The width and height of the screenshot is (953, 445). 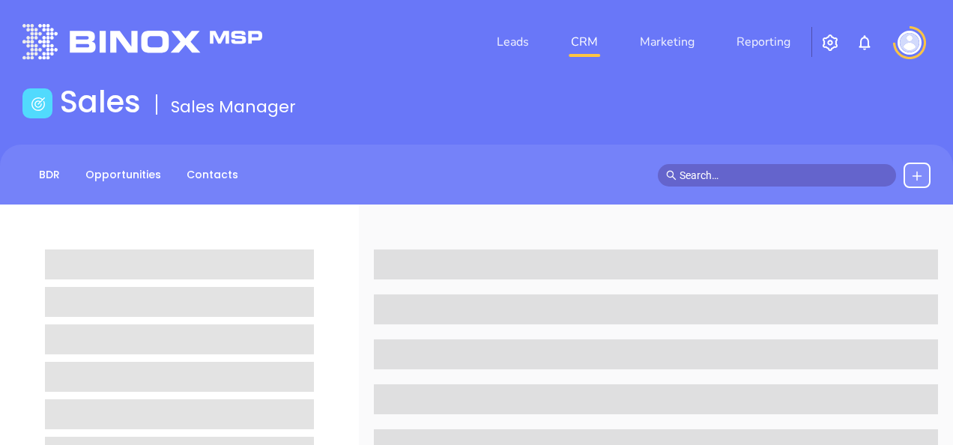 What do you see at coordinates (865, 43) in the screenshot?
I see `img: iconNotification` at bounding box center [865, 43].